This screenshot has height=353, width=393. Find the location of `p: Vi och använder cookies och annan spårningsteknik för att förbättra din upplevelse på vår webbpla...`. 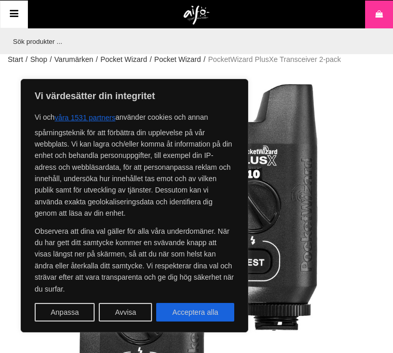

p: Vi och använder cookies och annan spårningsteknik för att förbättra din upplevelse på vår webbpla... is located at coordinates (134, 164).